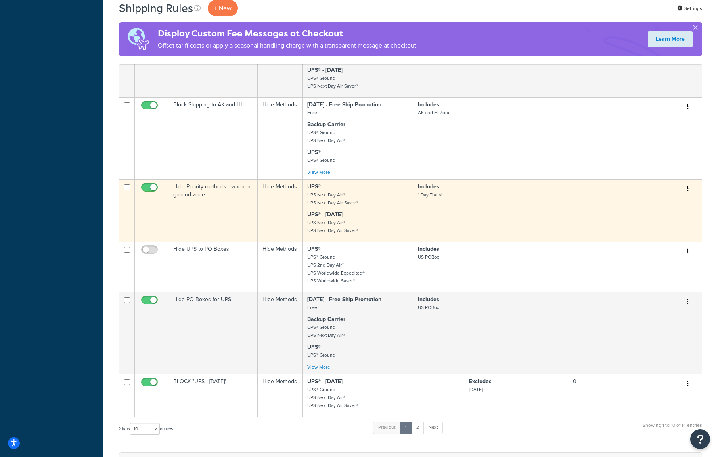 The image size is (718, 457). What do you see at coordinates (156, 8) in the screenshot?
I see `h1: Shipping Rules` at bounding box center [156, 8].